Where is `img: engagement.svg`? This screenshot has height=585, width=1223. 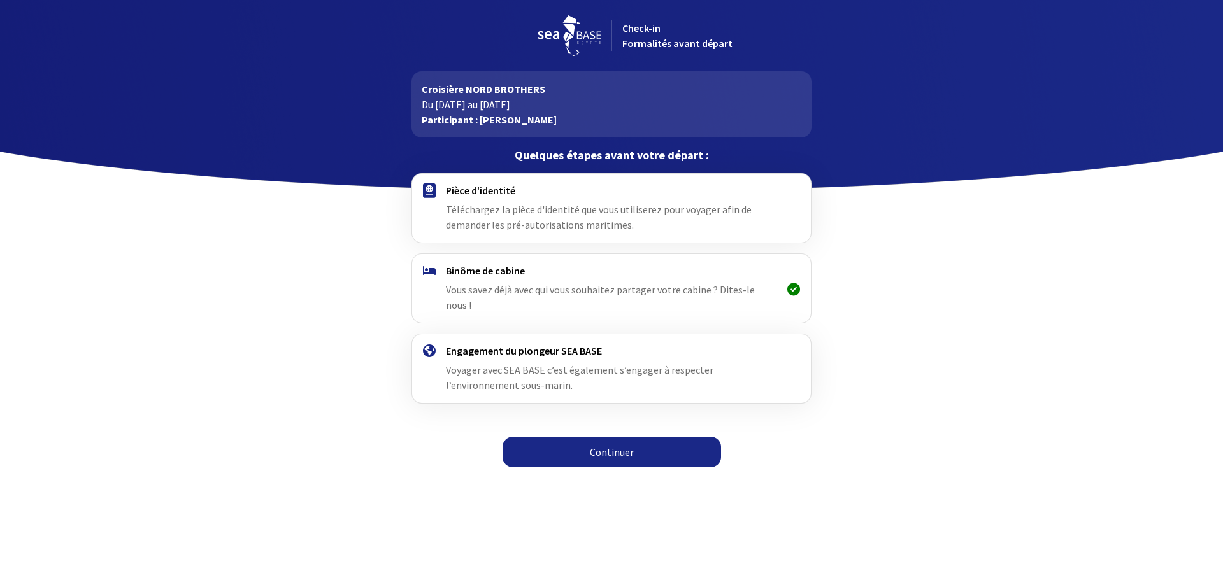 img: engagement.svg is located at coordinates (429, 351).